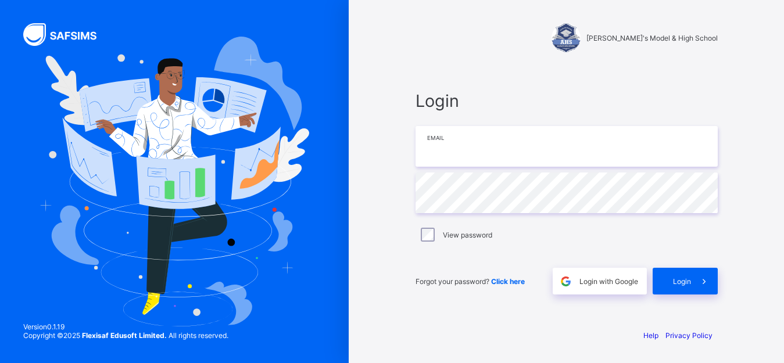  Describe the element at coordinates (467, 235) in the screenshot. I see `label: View password` at that location.